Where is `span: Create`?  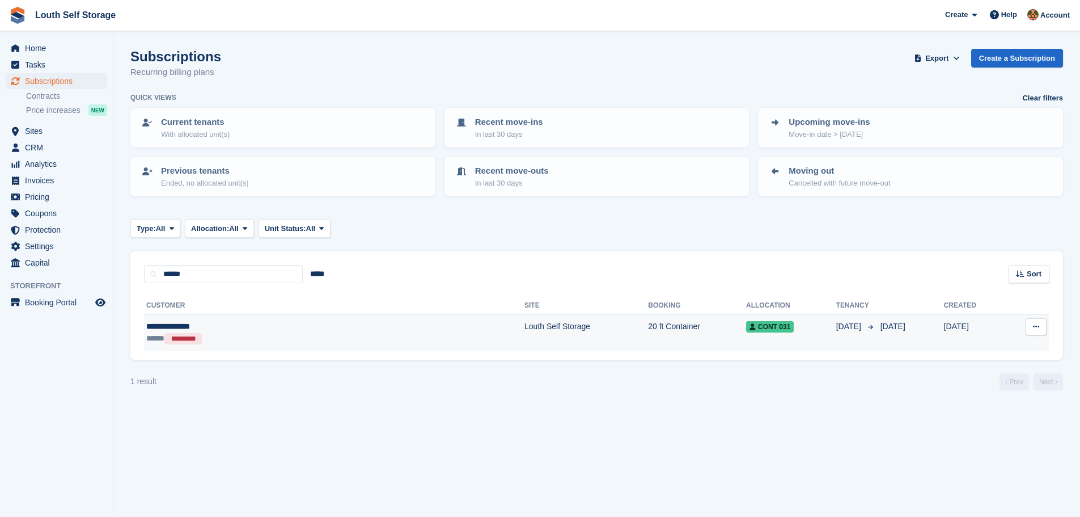 span: Create is located at coordinates (957, 15).